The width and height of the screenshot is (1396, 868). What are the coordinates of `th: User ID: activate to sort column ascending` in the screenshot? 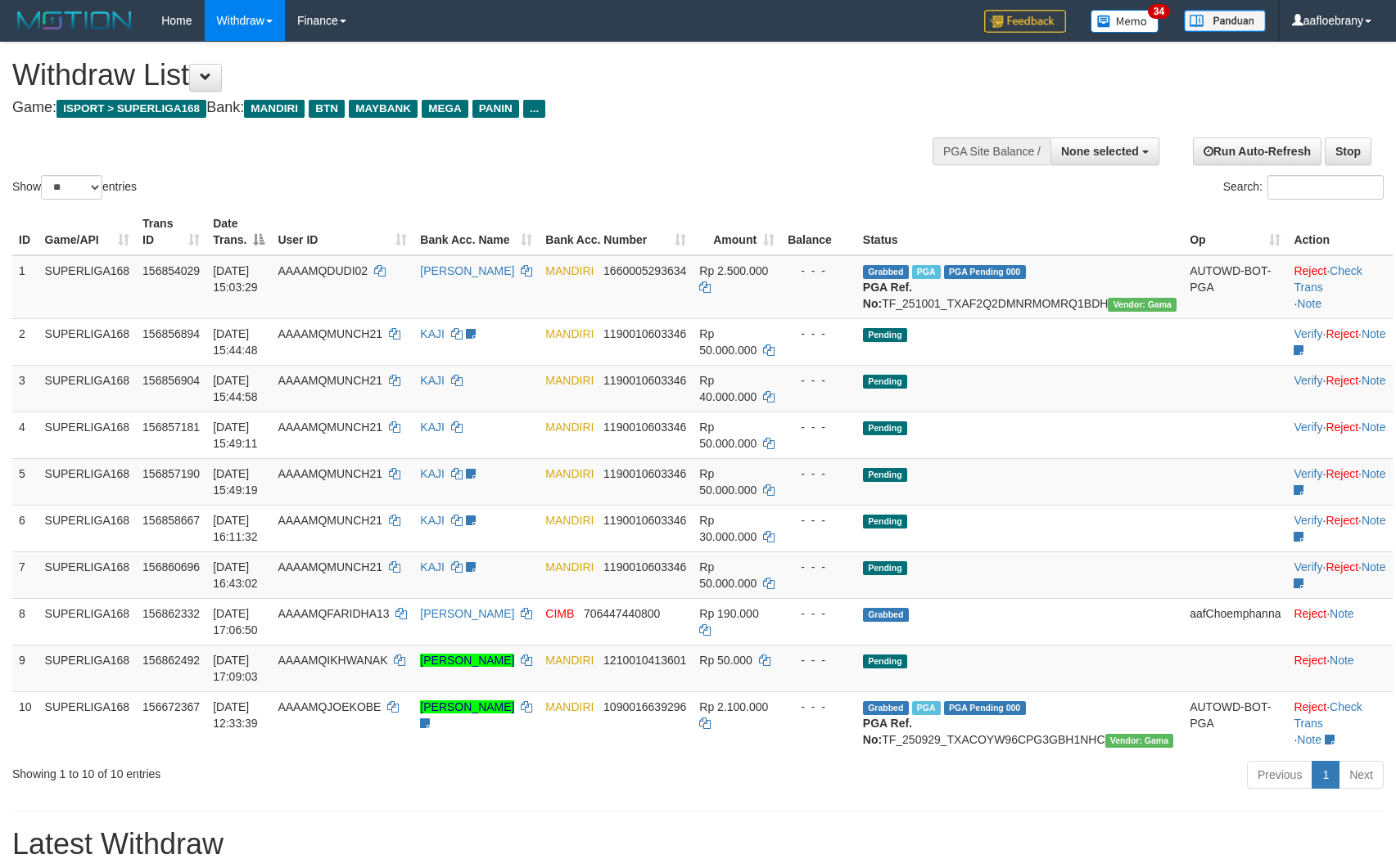 It's located at (342, 231).